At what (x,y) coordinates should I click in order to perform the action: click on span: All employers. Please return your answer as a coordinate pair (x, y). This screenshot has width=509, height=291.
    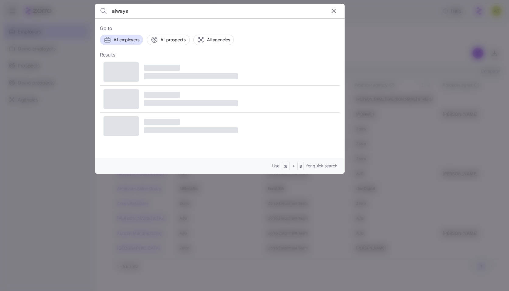
    Looking at the image, I should click on (126, 40).